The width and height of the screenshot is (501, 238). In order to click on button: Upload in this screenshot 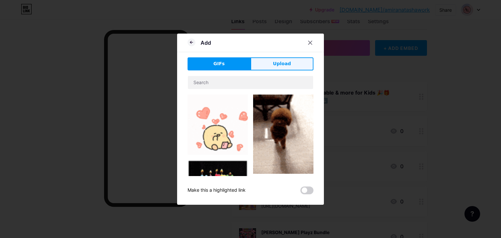, I will do `click(282, 64)`.